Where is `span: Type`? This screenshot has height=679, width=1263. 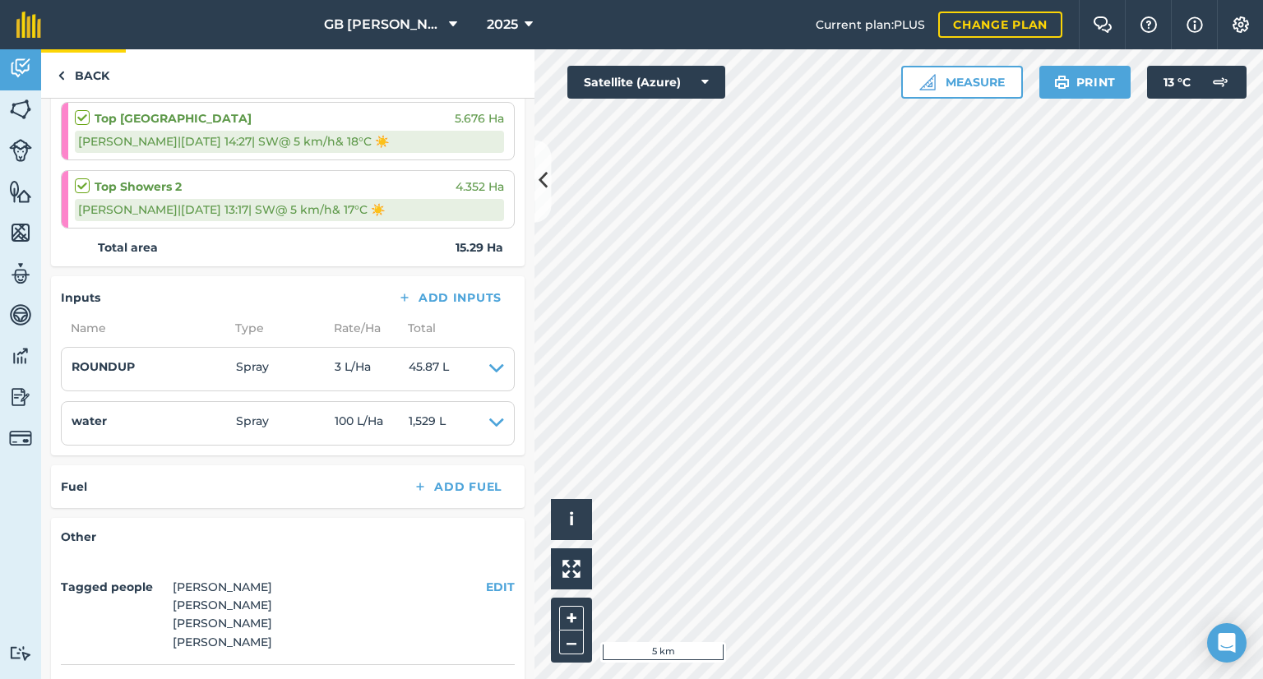
span: Type is located at coordinates (275, 328).